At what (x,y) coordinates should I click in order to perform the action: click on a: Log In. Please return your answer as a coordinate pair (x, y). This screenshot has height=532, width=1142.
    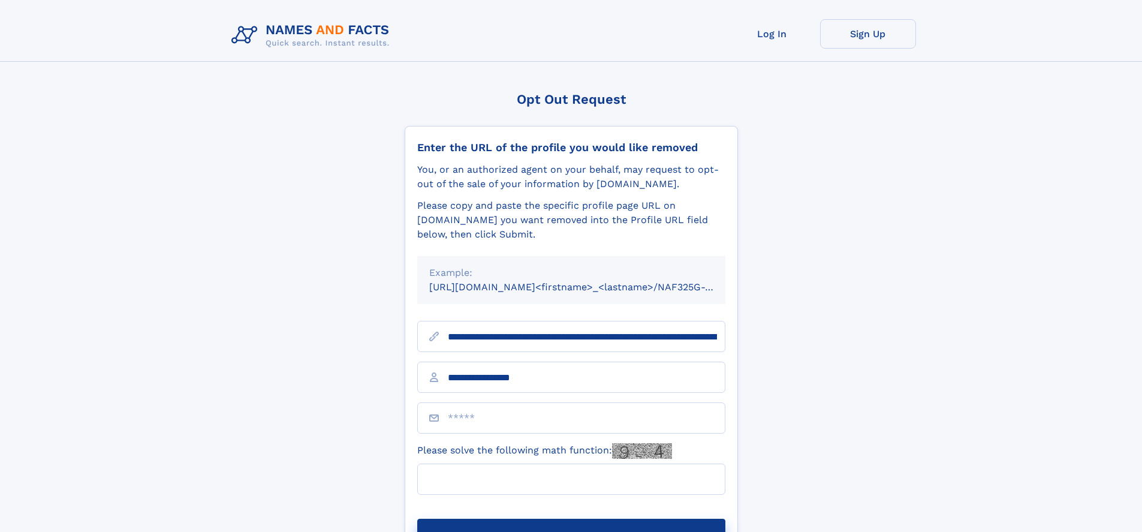
    Looking at the image, I should click on (772, 34).